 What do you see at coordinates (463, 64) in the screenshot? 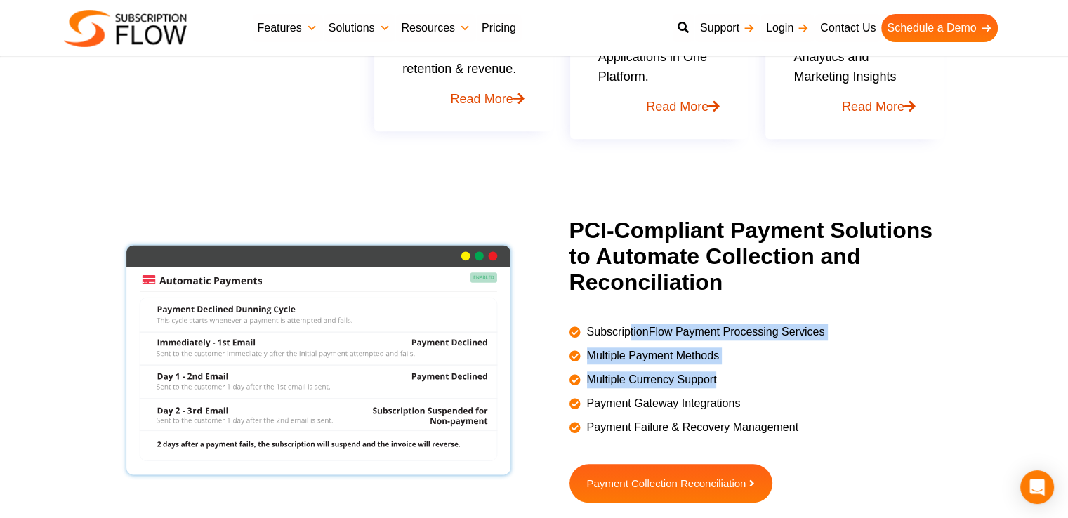
I see `p: Pre-plan mitigation, limit churn, even retention & revenue.` at bounding box center [463, 64].